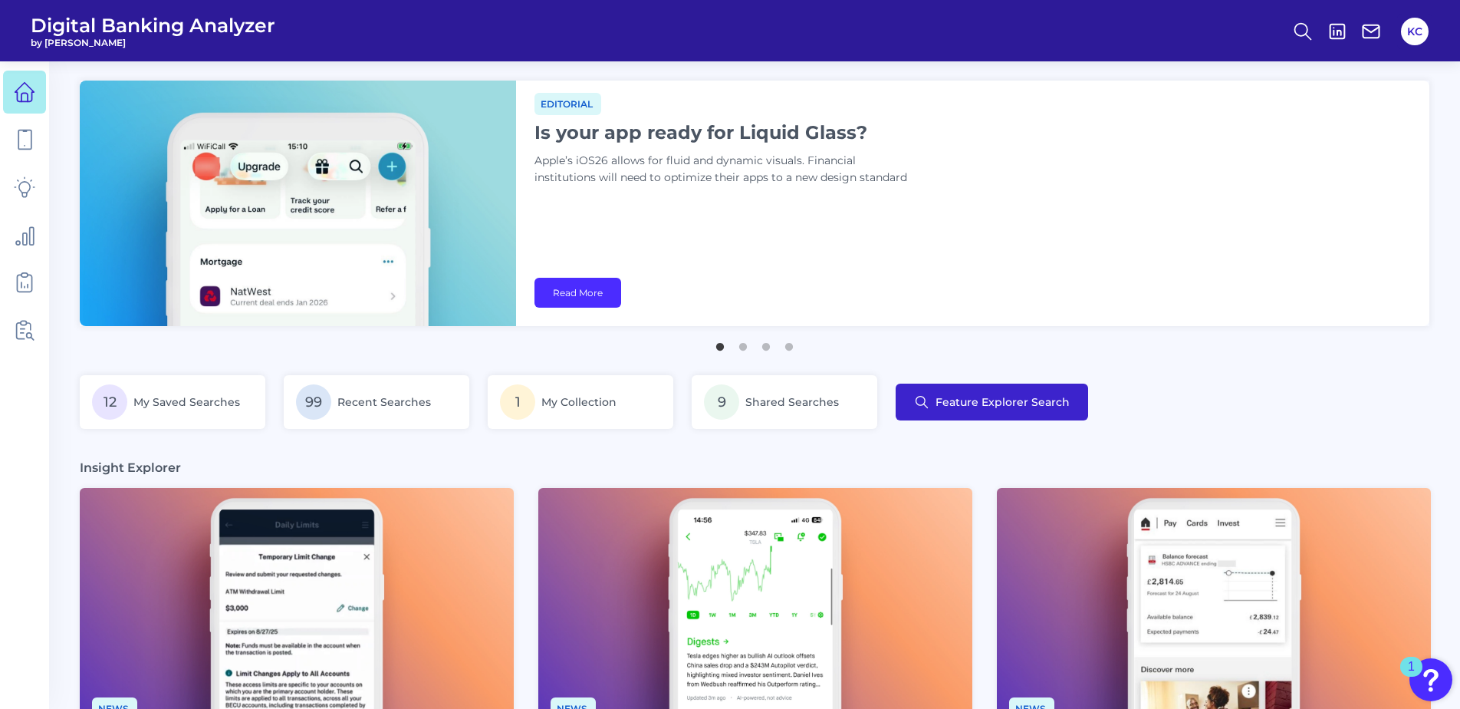  I want to click on a: 1My Collection, so click(581, 402).